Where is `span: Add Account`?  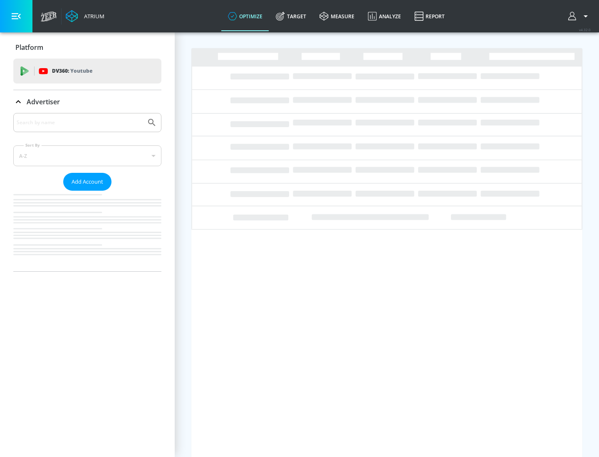
span: Add Account is located at coordinates (87, 182).